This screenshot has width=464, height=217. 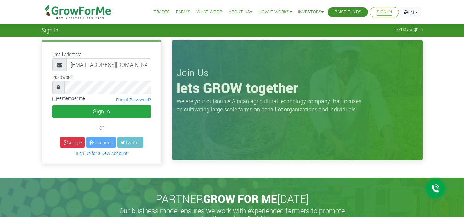 What do you see at coordinates (348, 12) in the screenshot?
I see `a: Raise Funds` at bounding box center [348, 12].